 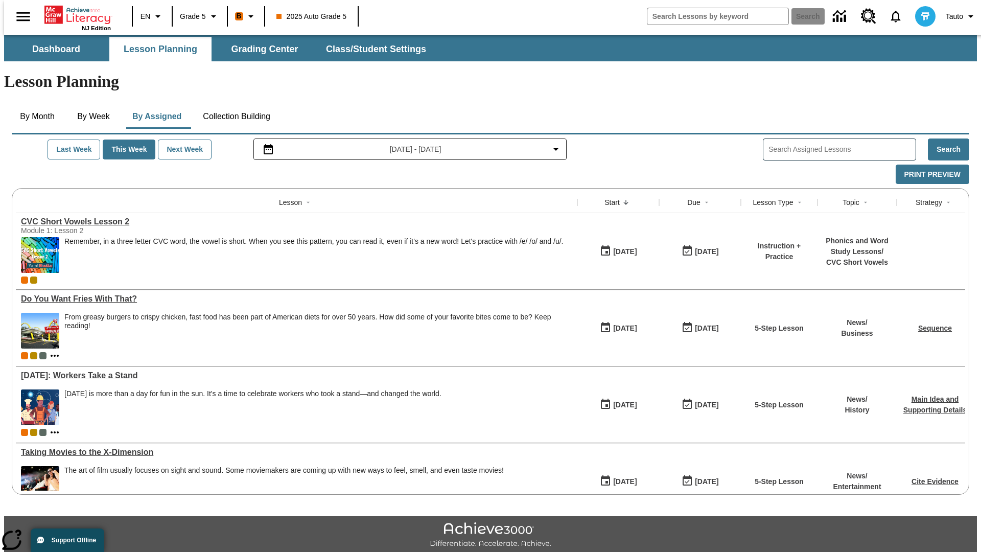 What do you see at coordinates (296, 222) in the screenshot?
I see `a: CVC Short Vowels Lesson 2, Lessons` at bounding box center [296, 222].